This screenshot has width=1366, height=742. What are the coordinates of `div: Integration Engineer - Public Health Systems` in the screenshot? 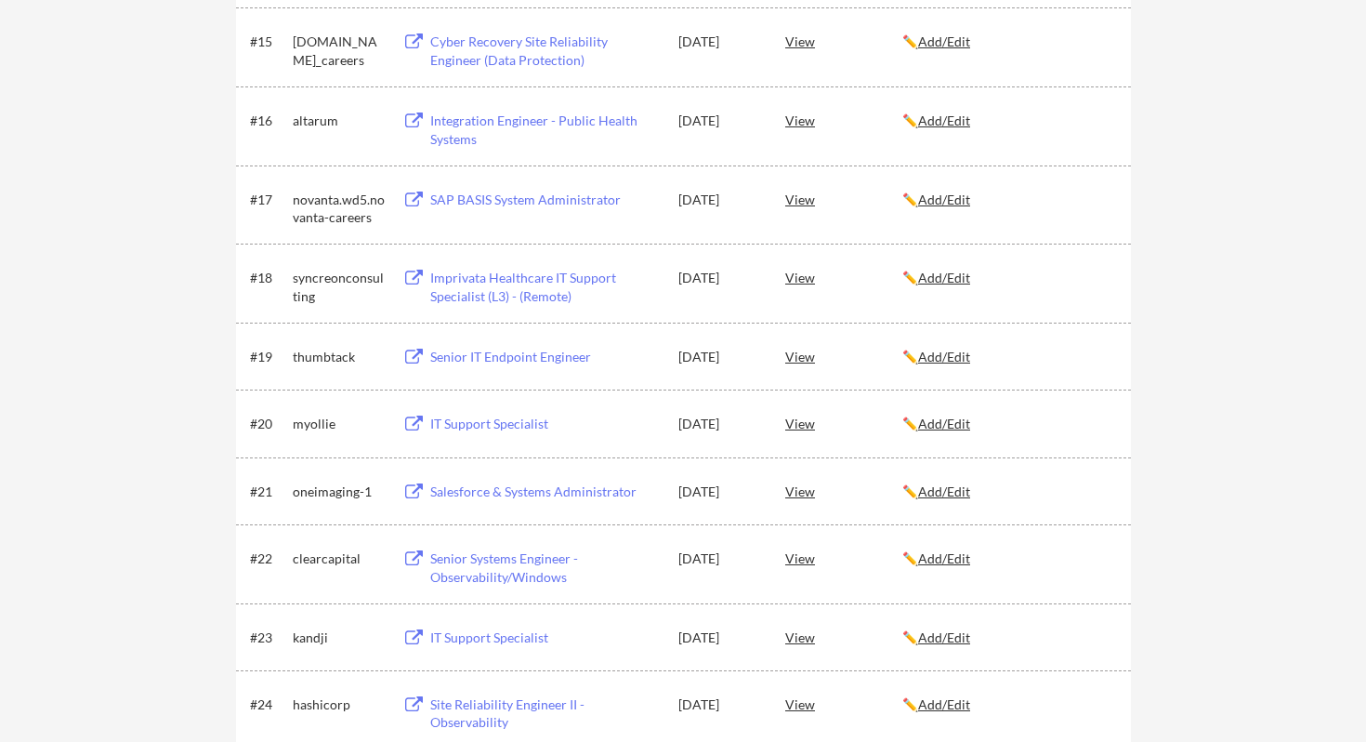 It's located at (546, 129).